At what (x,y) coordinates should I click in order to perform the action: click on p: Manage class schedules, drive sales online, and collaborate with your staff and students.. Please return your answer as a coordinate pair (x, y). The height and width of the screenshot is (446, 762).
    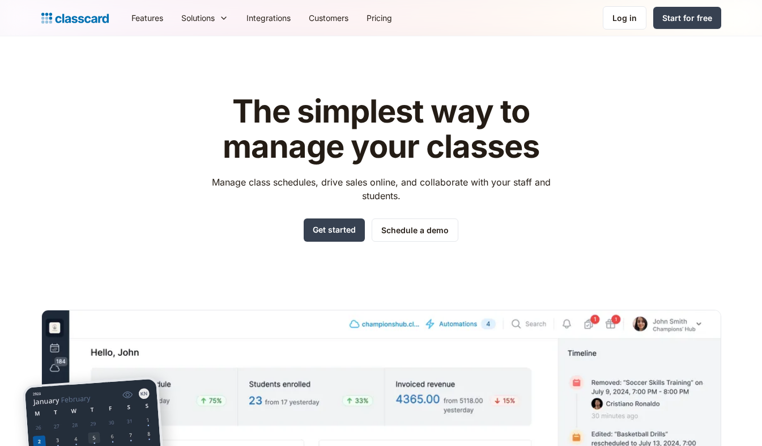
    Looking at the image, I should click on (381, 189).